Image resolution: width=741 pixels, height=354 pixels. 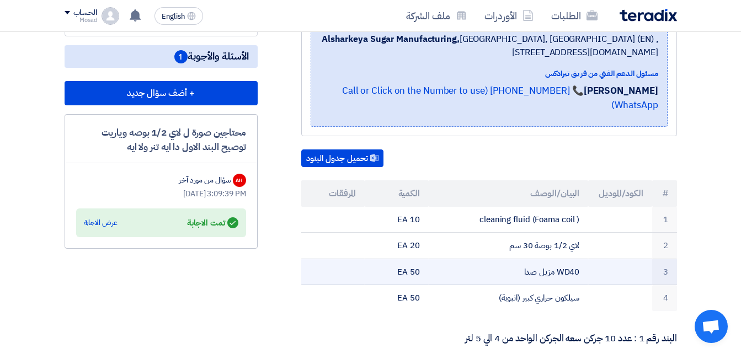 What do you see at coordinates (342, 158) in the screenshot?
I see `button: تحميل جدول البنود` at bounding box center [342, 158].